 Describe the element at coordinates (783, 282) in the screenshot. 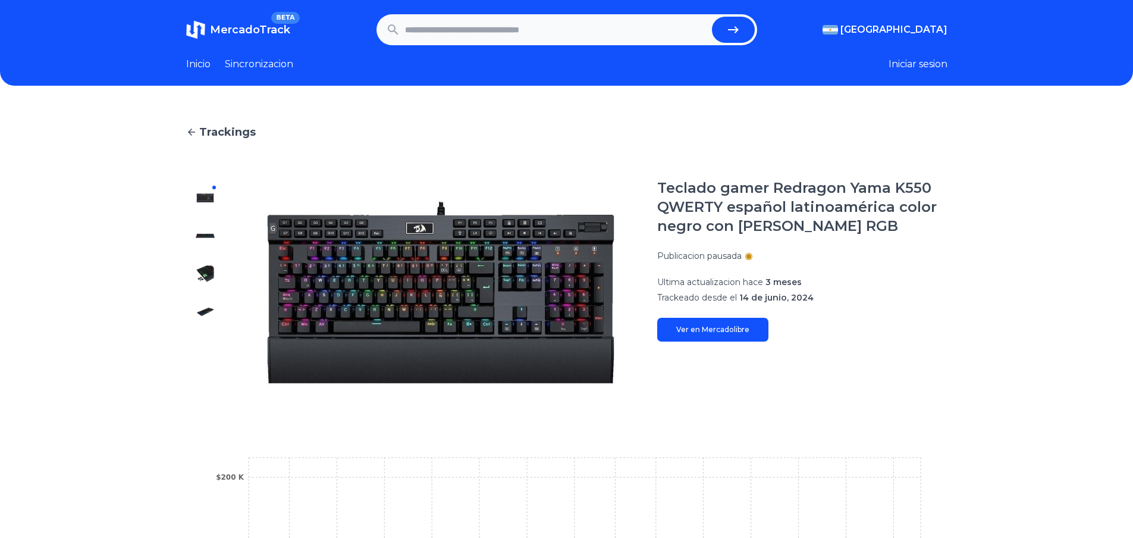

I see `span: 3 meses` at that location.